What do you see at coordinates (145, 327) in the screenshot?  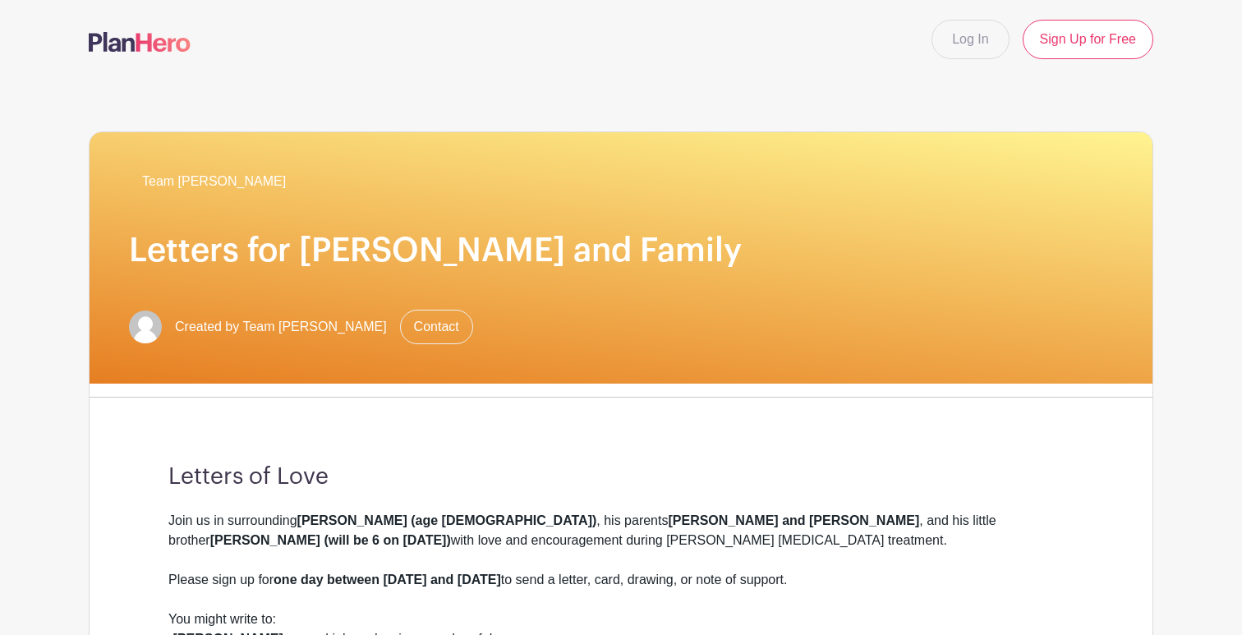 I see `img: default-ce2991bfa6775e67f084385cd625a349d9dcbb7a52a09fb2fda1e96e2d18dcdb.png` at bounding box center [145, 327].